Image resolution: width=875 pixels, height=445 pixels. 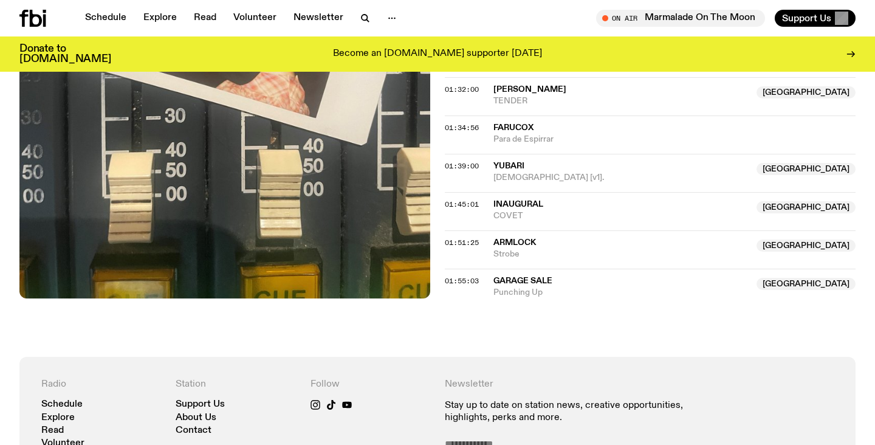 I want to click on p: Stay up to date on station news, creative opportunities, highlights, perks and more., so click(x=572, y=412).